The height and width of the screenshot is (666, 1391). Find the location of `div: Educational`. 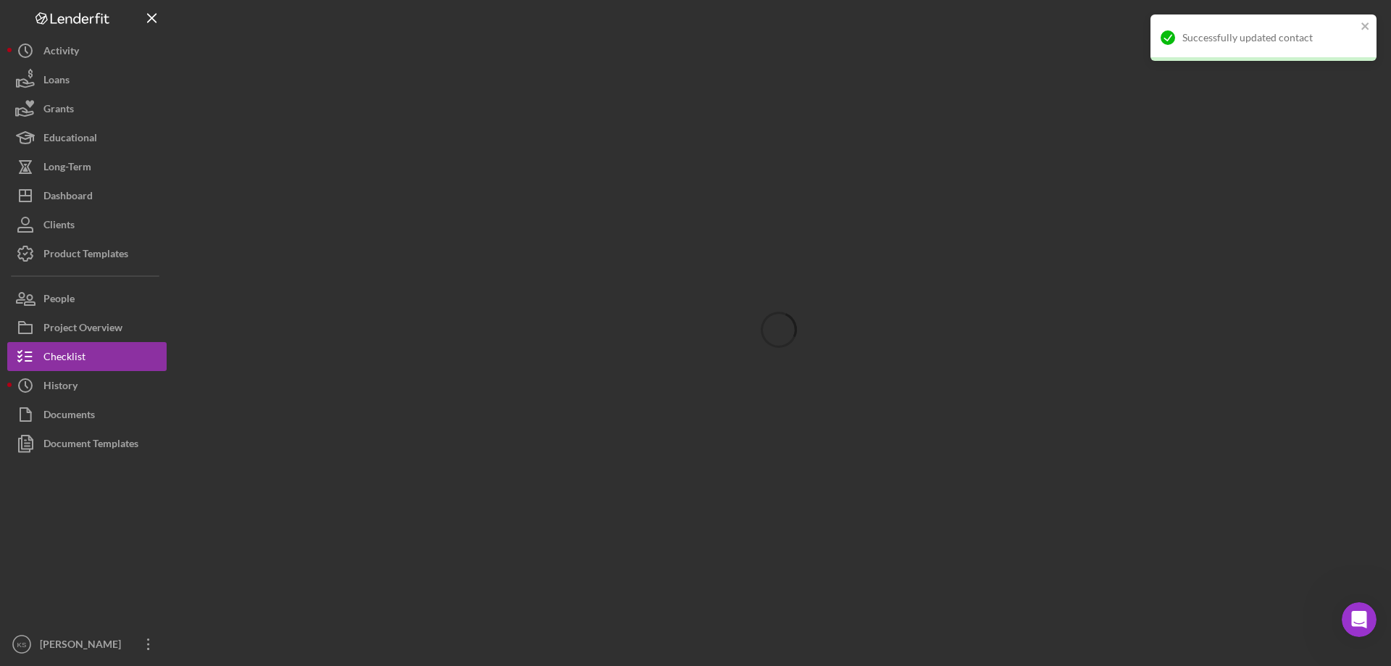

div: Educational is located at coordinates (70, 139).